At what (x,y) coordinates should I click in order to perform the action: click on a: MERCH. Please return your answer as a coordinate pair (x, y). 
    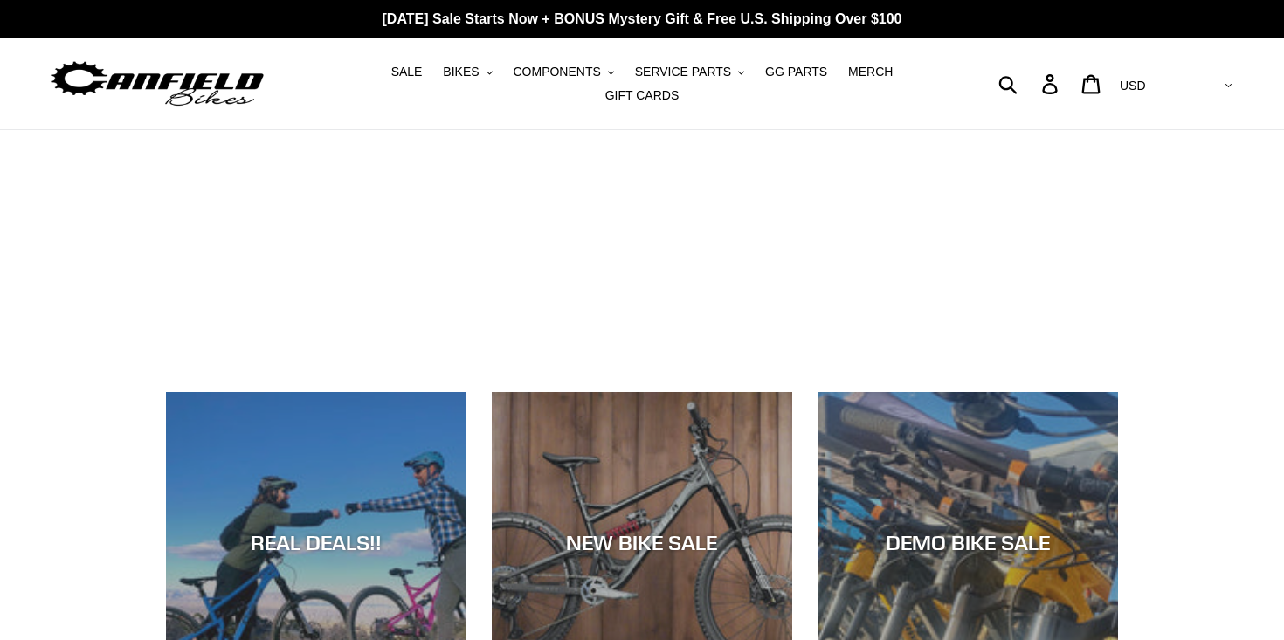
    Looking at the image, I should click on (870, 72).